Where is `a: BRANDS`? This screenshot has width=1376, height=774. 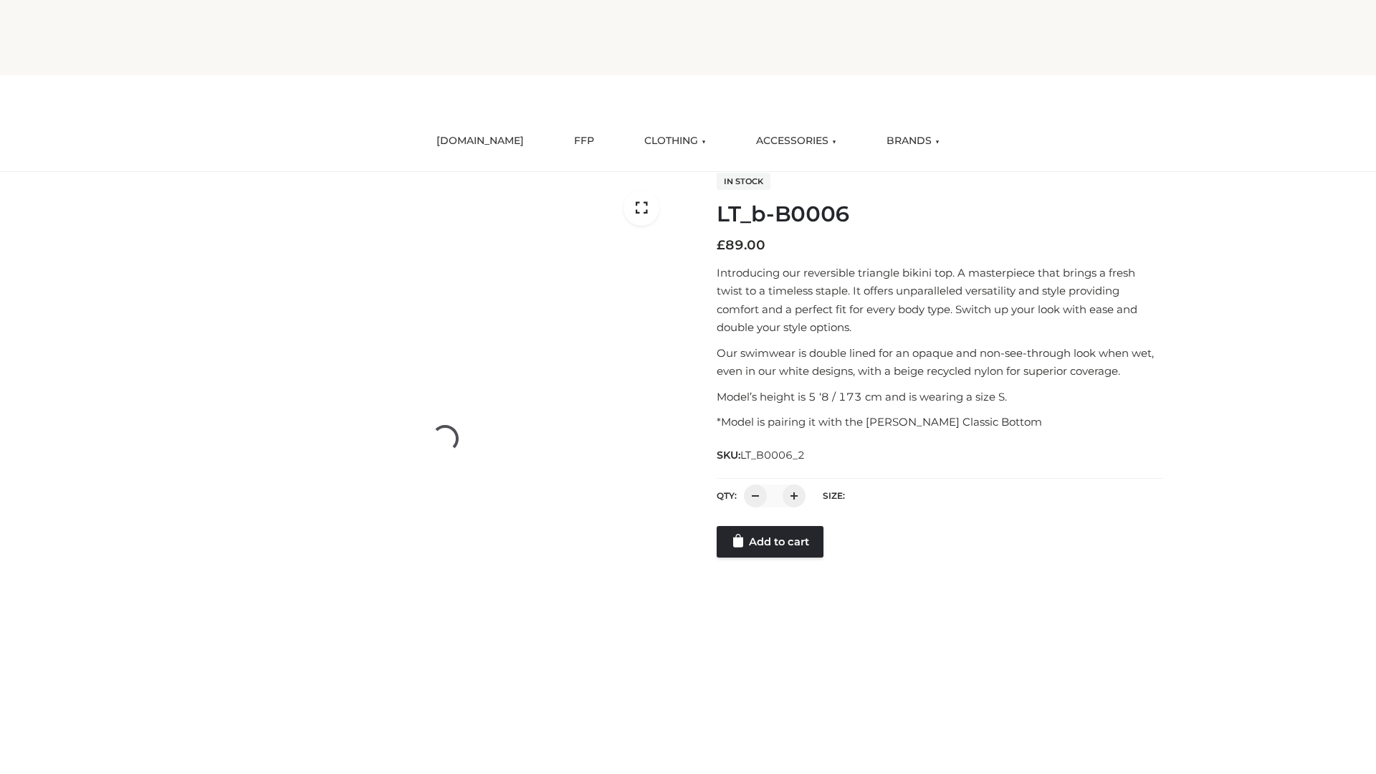 a: BRANDS is located at coordinates (913, 141).